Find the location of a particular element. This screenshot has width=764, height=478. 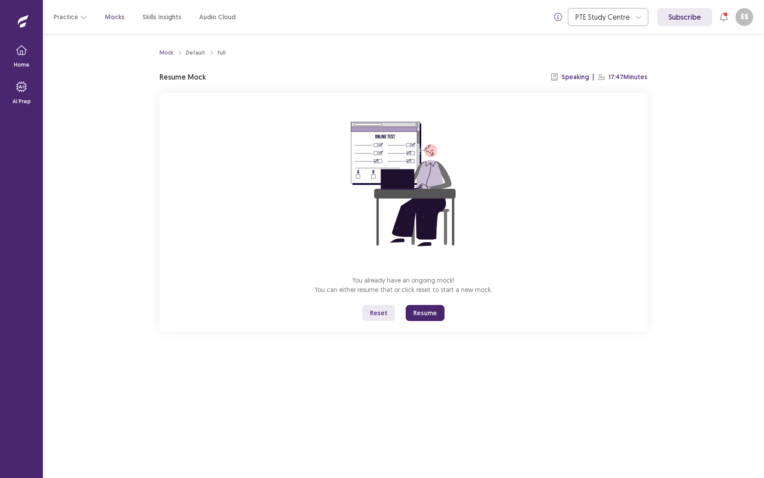

a: Mocks is located at coordinates (115, 17).